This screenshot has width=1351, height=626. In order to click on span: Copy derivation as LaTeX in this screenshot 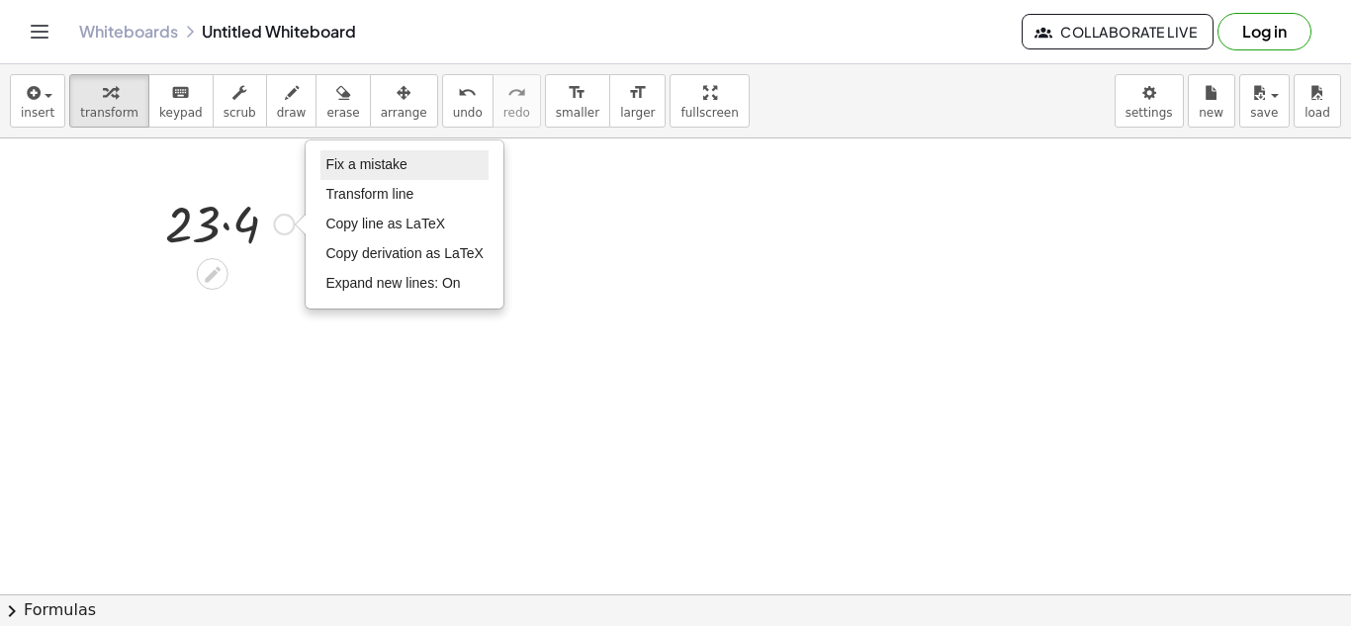, I will do `click(405, 253)`.